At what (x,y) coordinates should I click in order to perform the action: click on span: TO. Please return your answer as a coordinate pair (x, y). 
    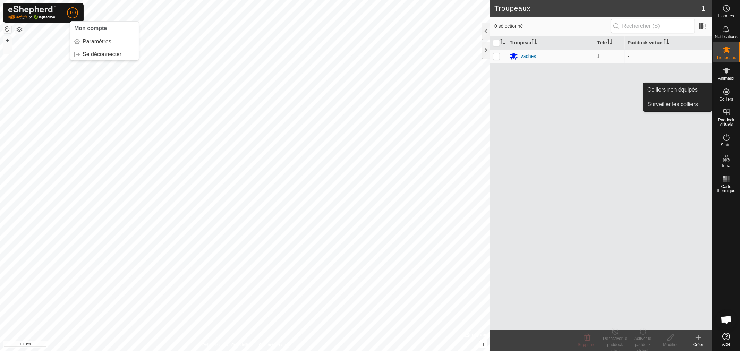
    Looking at the image, I should click on (72, 12).